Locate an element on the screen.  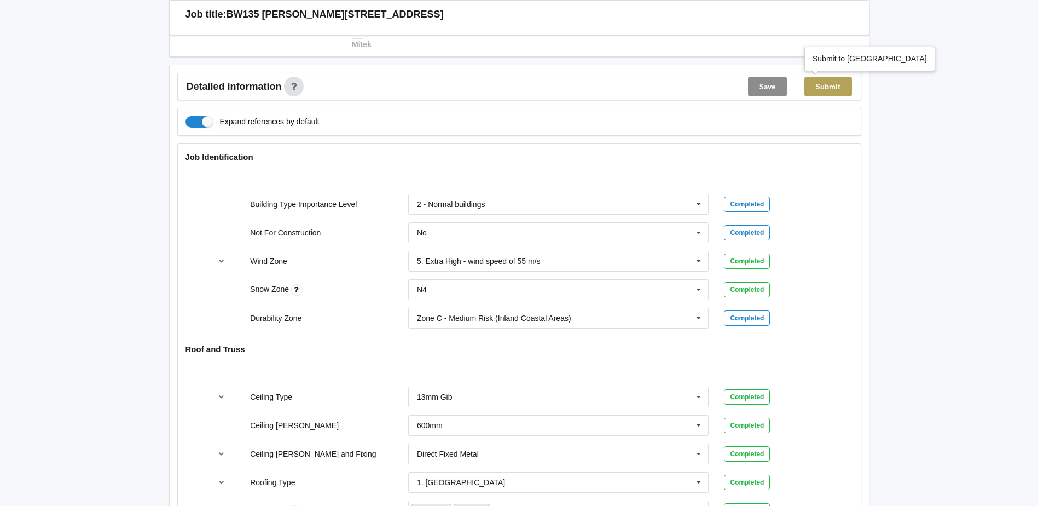
label: Snow Zone is located at coordinates (270, 289).